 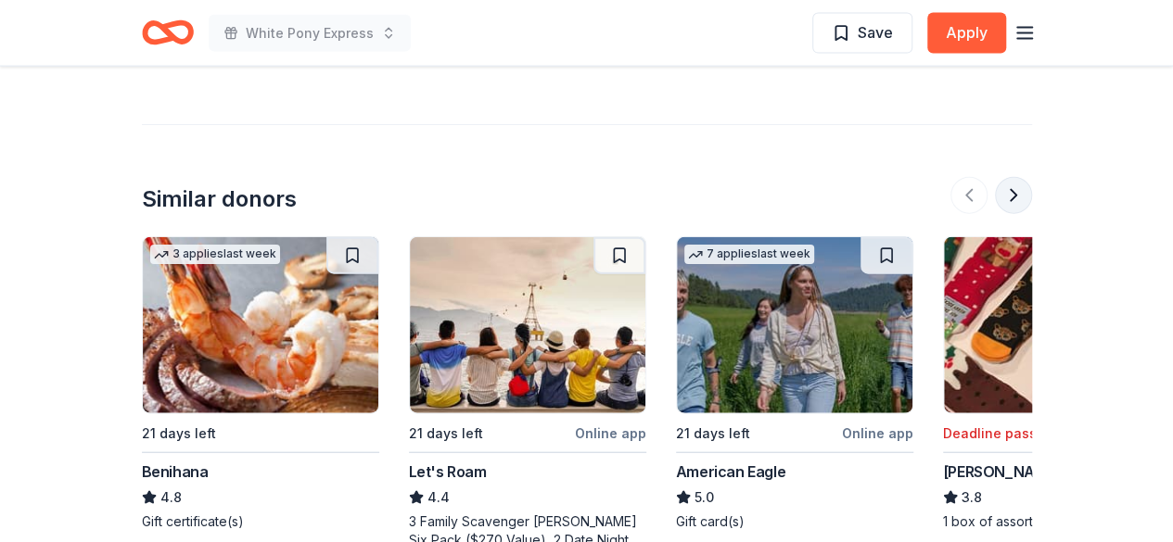 I want to click on a: Image for American Eagle7 applieslast week21 days leftOnline appAmerican Eagle5.0Gift card(s), so click(x=795, y=384).